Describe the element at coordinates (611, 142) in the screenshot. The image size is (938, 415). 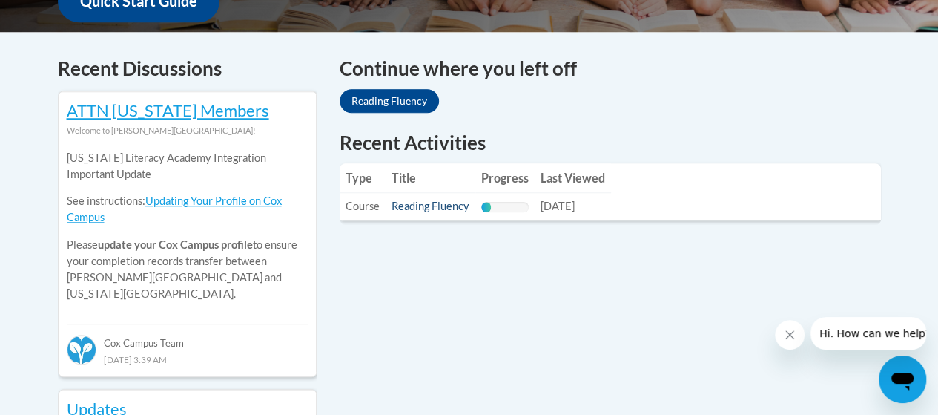
I see `h1: Recent Activities` at that location.